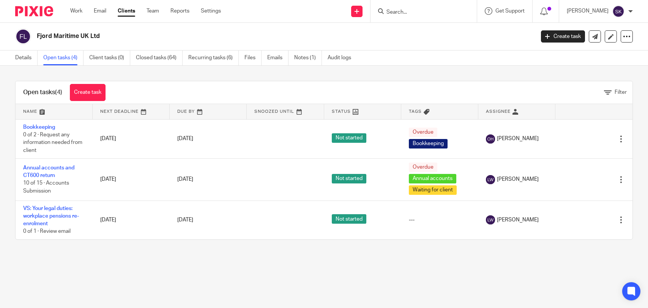  I want to click on span: 0 of 1 · Review email, so click(47, 232).